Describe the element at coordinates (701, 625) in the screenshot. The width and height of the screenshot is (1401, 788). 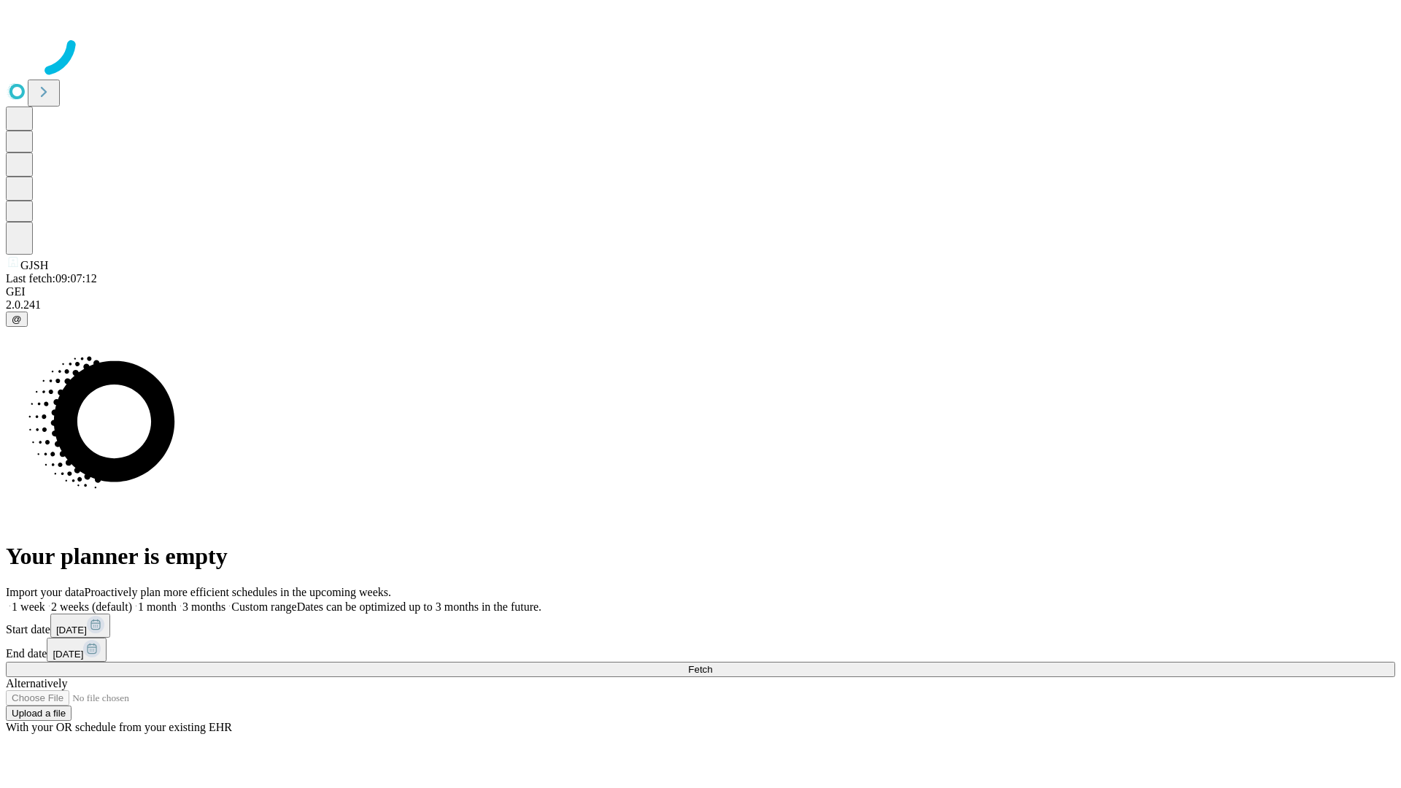
I see `div: Start date` at that location.